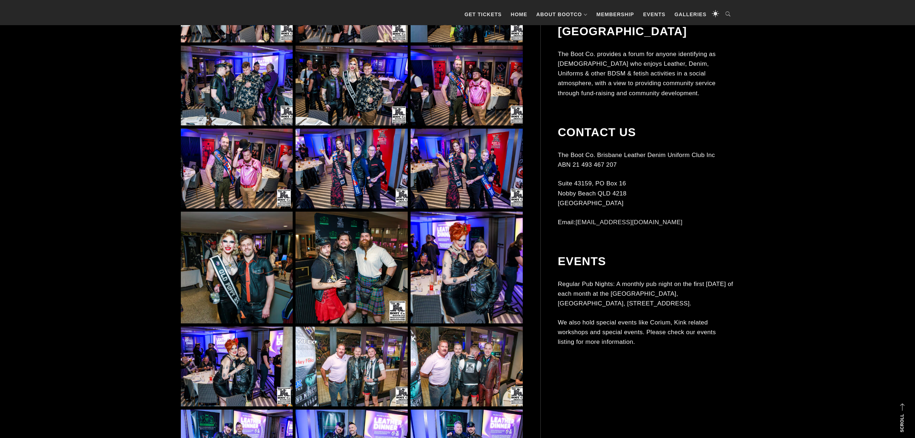  Describe the element at coordinates (646, 222) in the screenshot. I see `p: Email:` at that location.